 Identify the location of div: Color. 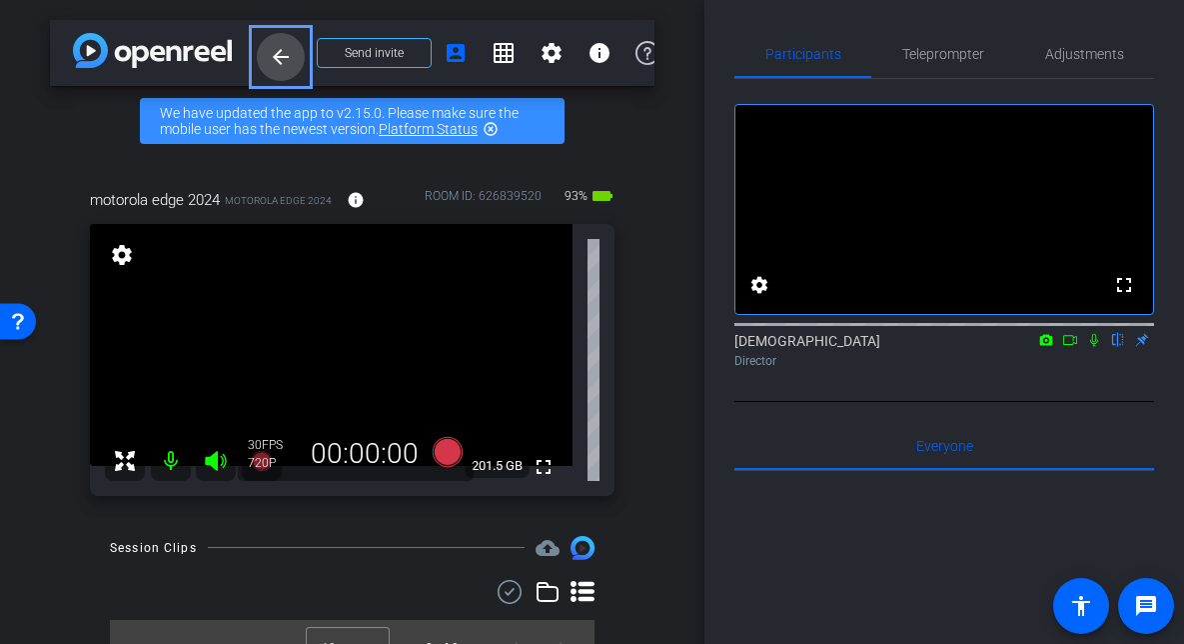
(448, 454).